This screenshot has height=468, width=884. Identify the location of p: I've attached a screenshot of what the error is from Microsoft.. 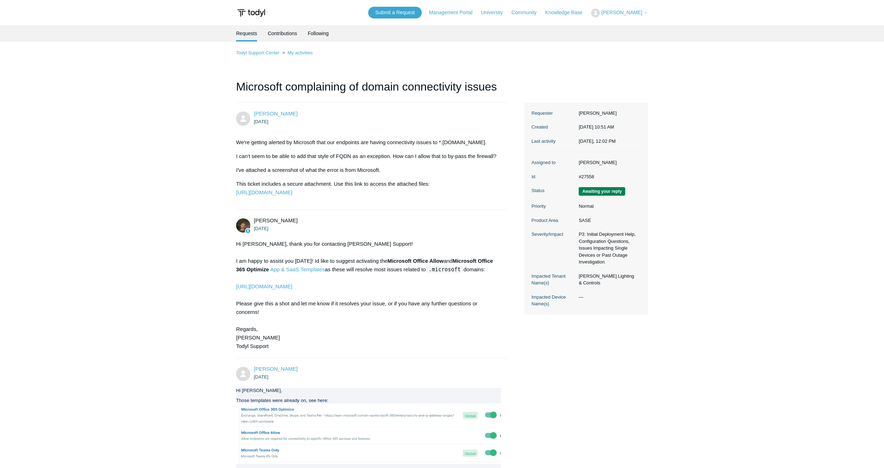
(368, 170).